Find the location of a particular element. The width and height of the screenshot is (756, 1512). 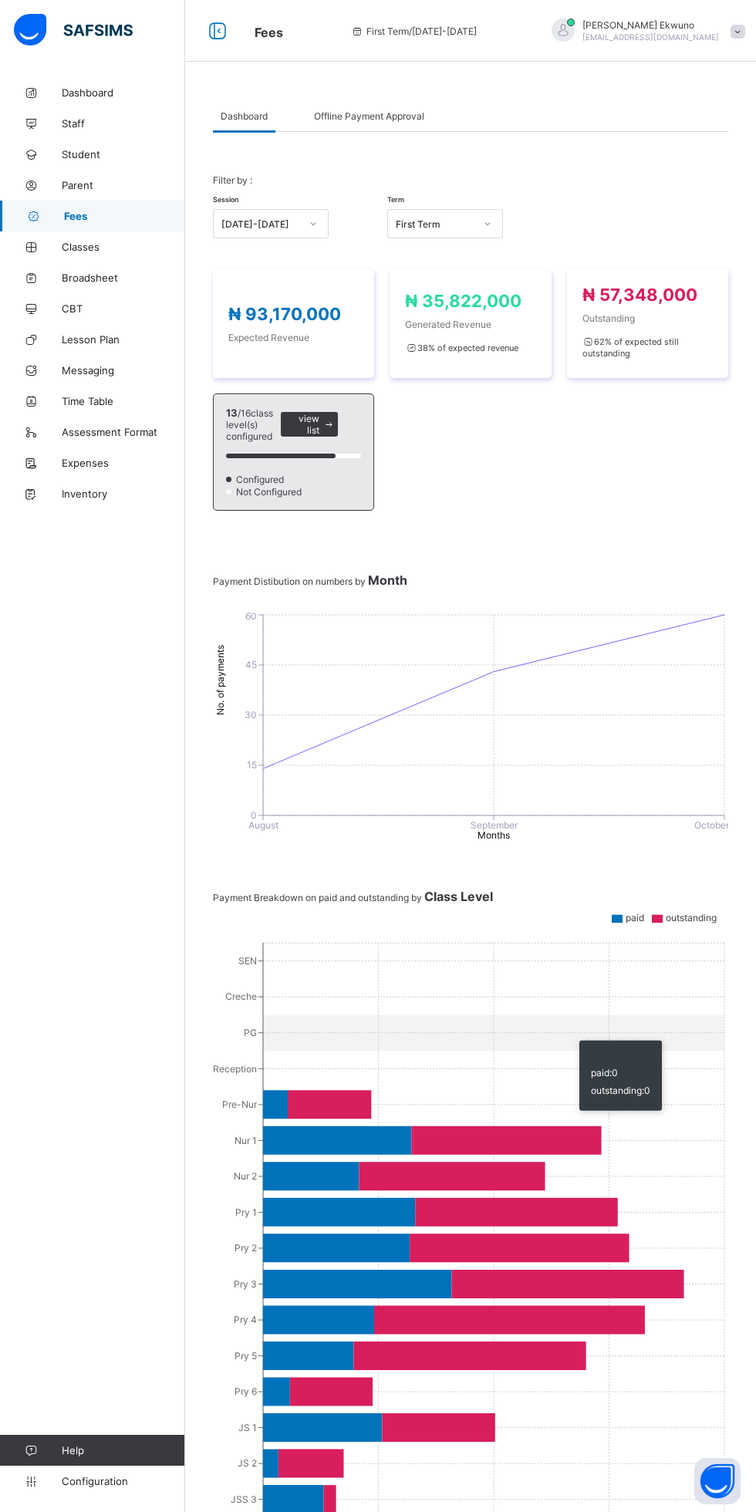

div: First Term is located at coordinates (435, 224).